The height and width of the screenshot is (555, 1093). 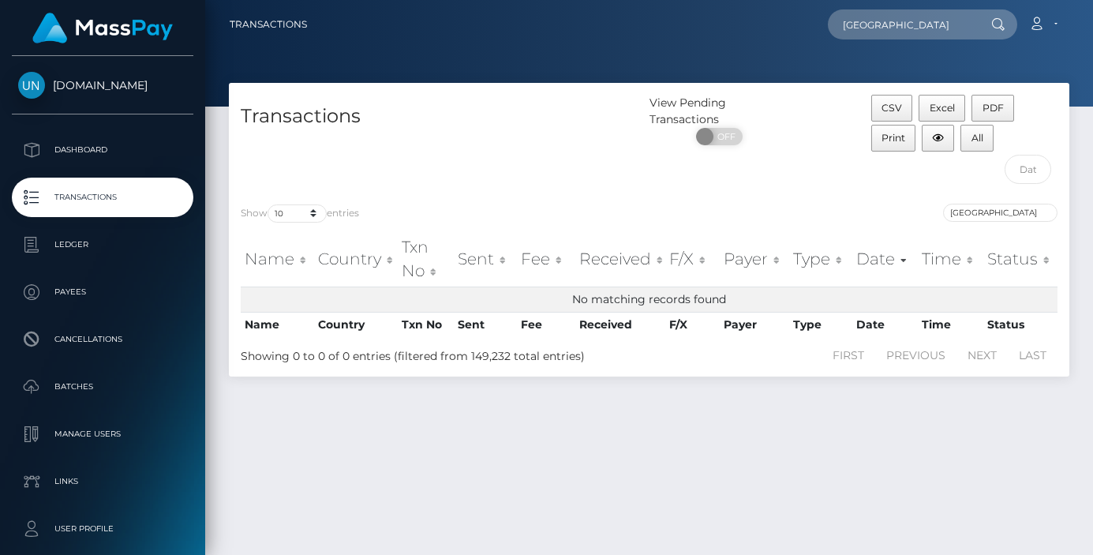 I want to click on th: Fee: activate to sort column ascending, so click(x=545, y=259).